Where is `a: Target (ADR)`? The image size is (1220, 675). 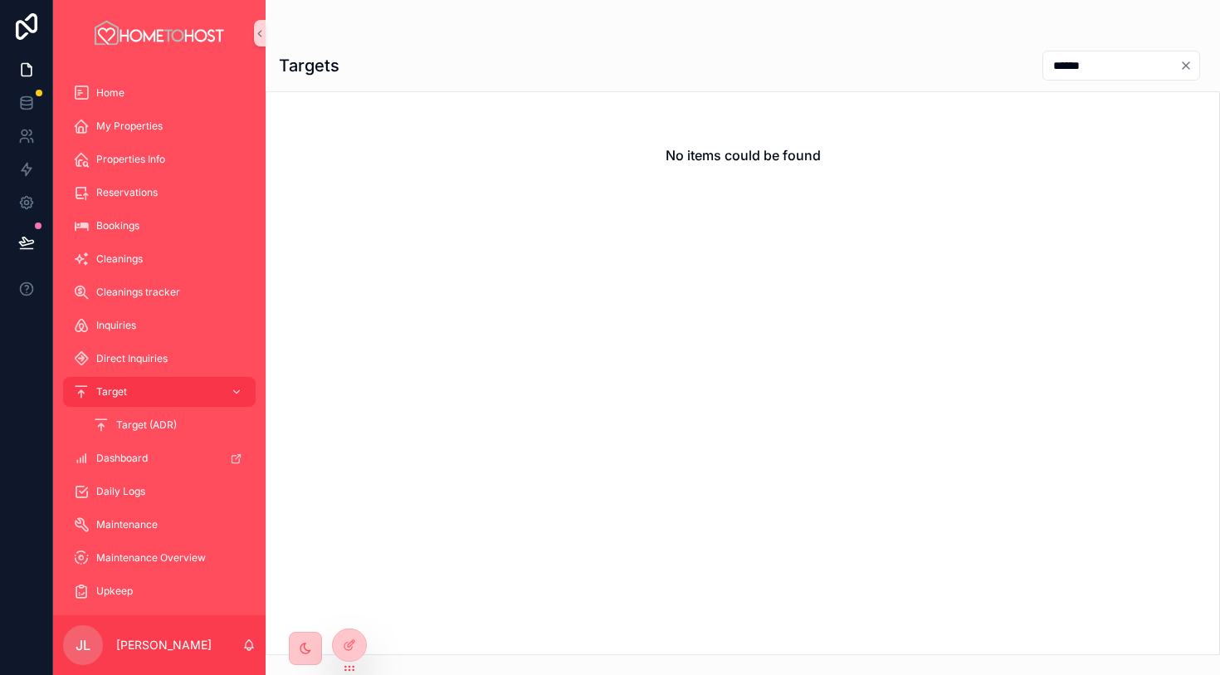
a: Target (ADR) is located at coordinates (169, 425).